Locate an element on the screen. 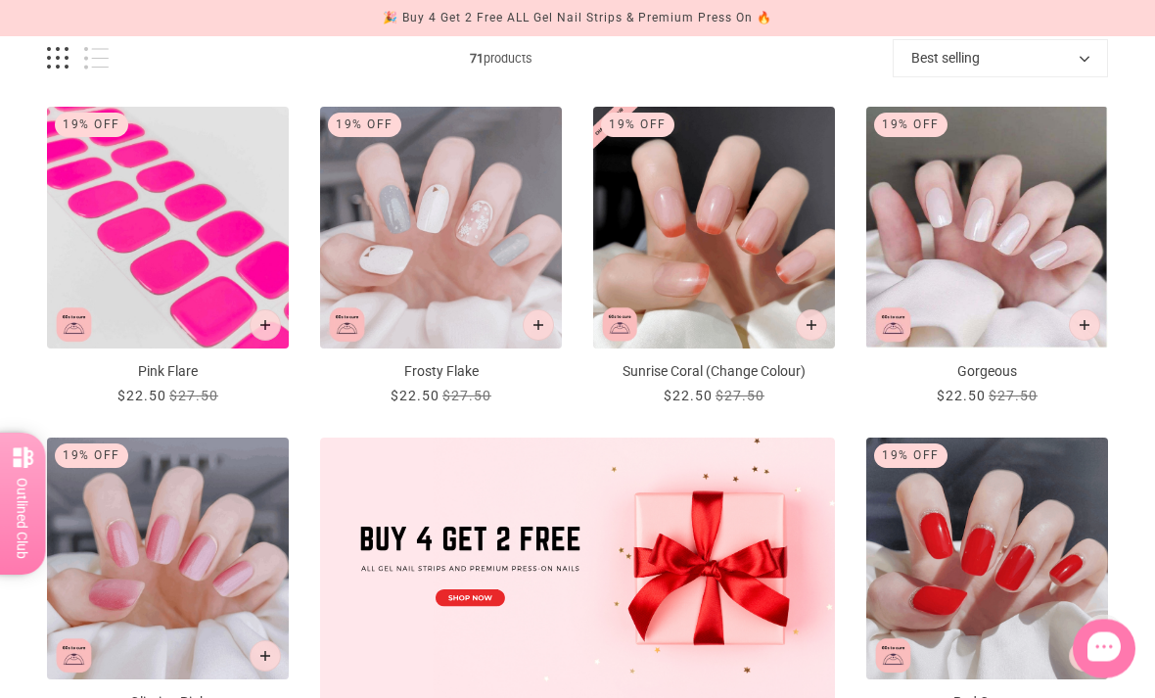  button: Best selling is located at coordinates (1000, 59).